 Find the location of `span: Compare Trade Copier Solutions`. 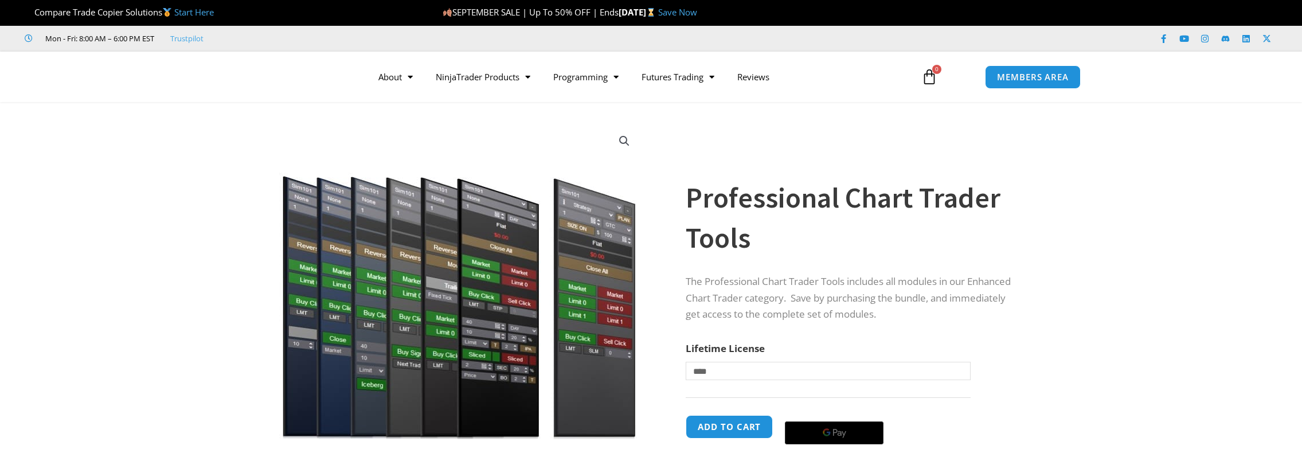

span: Compare Trade Copier Solutions is located at coordinates (119, 12).